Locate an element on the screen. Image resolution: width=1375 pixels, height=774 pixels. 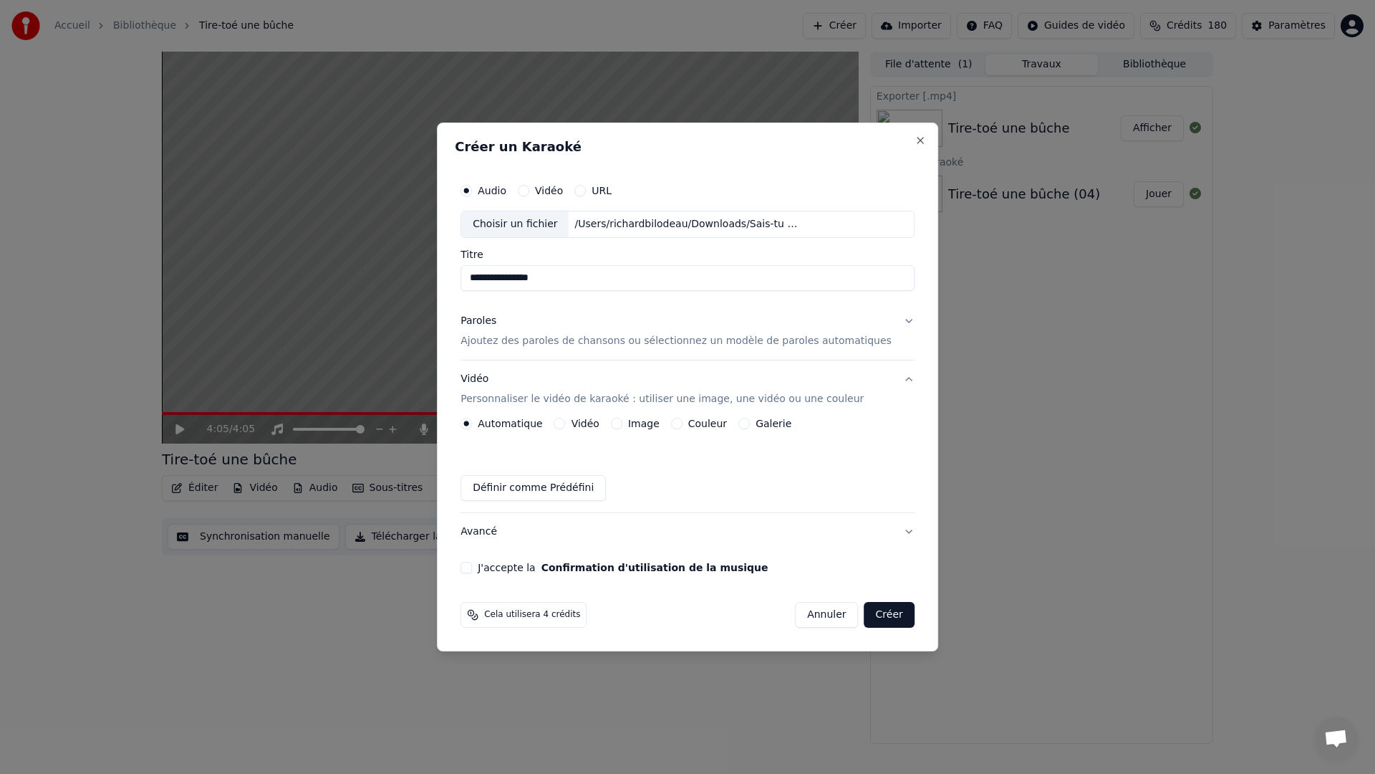
label: Galerie is located at coordinates (774, 423).